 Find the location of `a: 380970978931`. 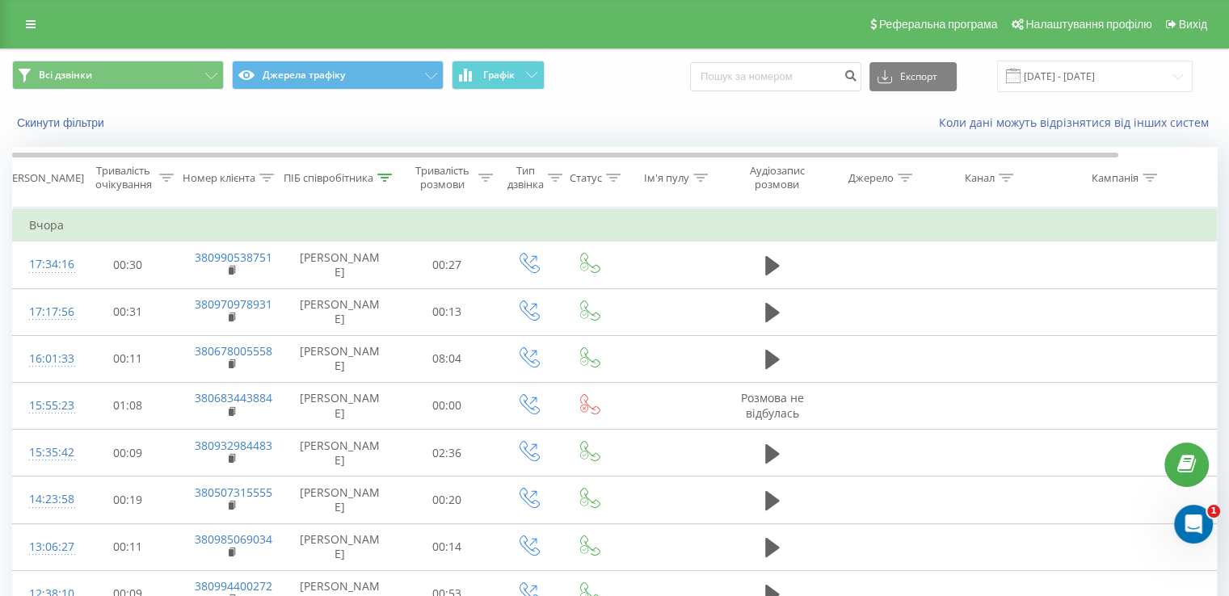

a: 380970978931 is located at coordinates (233, 304).